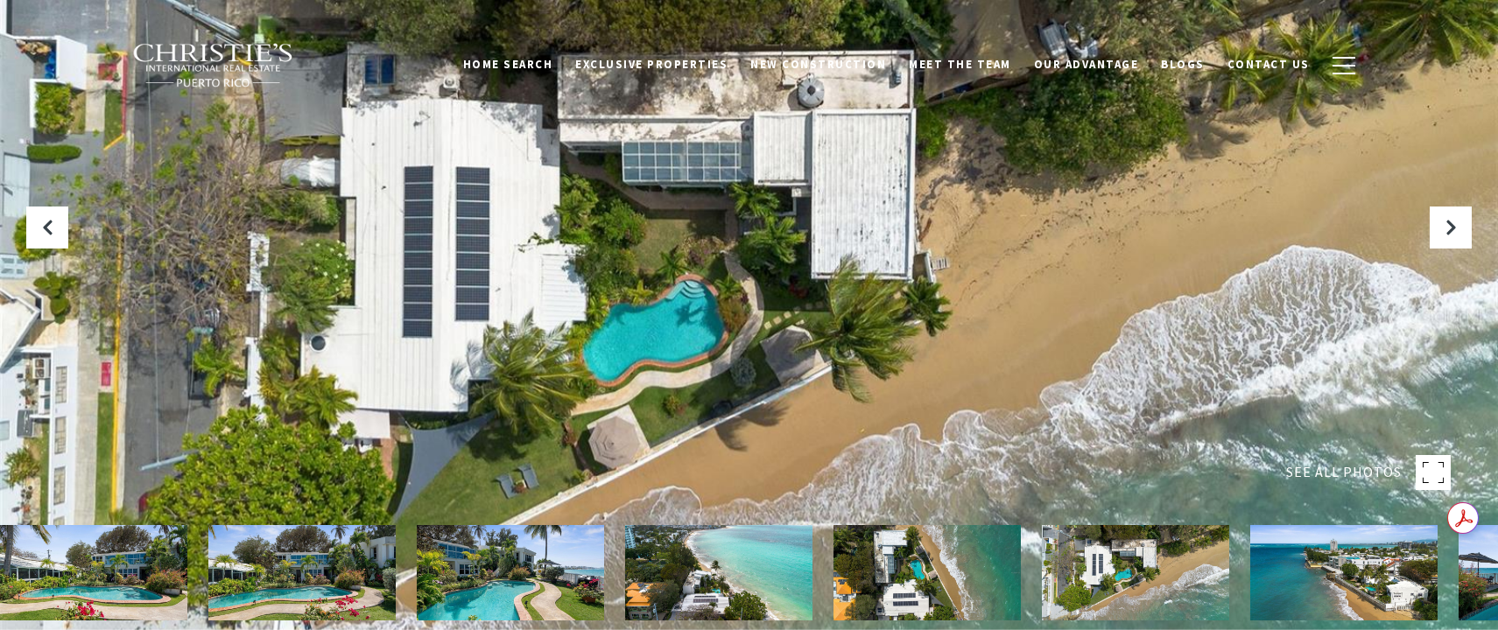 The height and width of the screenshot is (630, 1498). What do you see at coordinates (214, 66) in the screenshot?
I see `img: Christie's International Real Estate black text logo` at bounding box center [214, 66].